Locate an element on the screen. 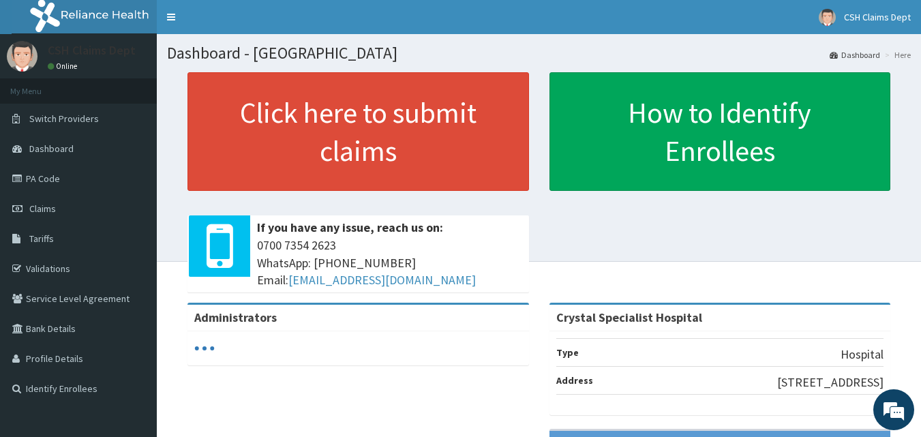 The height and width of the screenshot is (437, 921). p: Hospital is located at coordinates (861, 354).